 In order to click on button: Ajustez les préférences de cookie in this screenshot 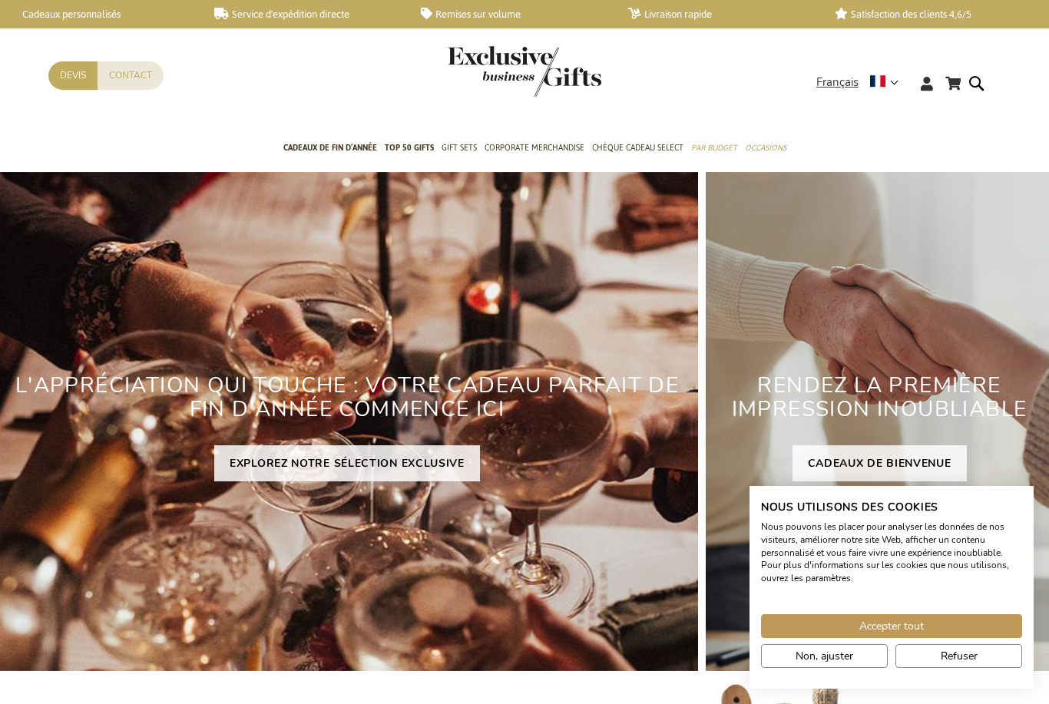, I will do `click(824, 656)`.